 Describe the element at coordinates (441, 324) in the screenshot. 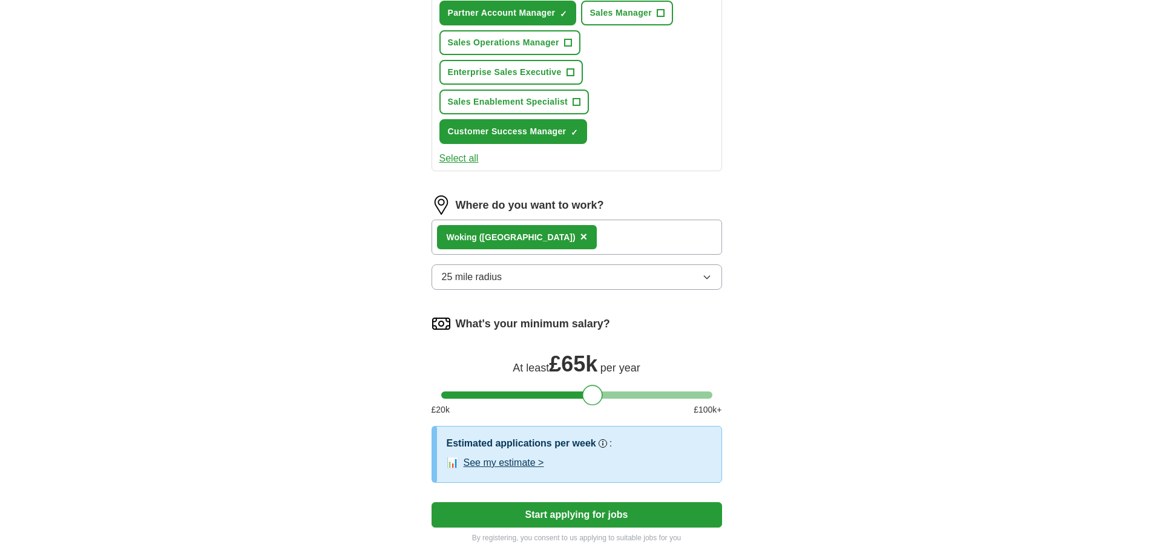

I see `img: salary.png` at that location.